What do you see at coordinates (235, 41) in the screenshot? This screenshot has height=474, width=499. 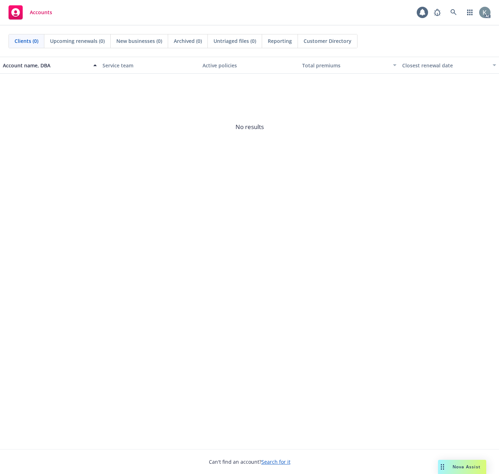 I see `span: Untriaged files (0)` at bounding box center [235, 41].